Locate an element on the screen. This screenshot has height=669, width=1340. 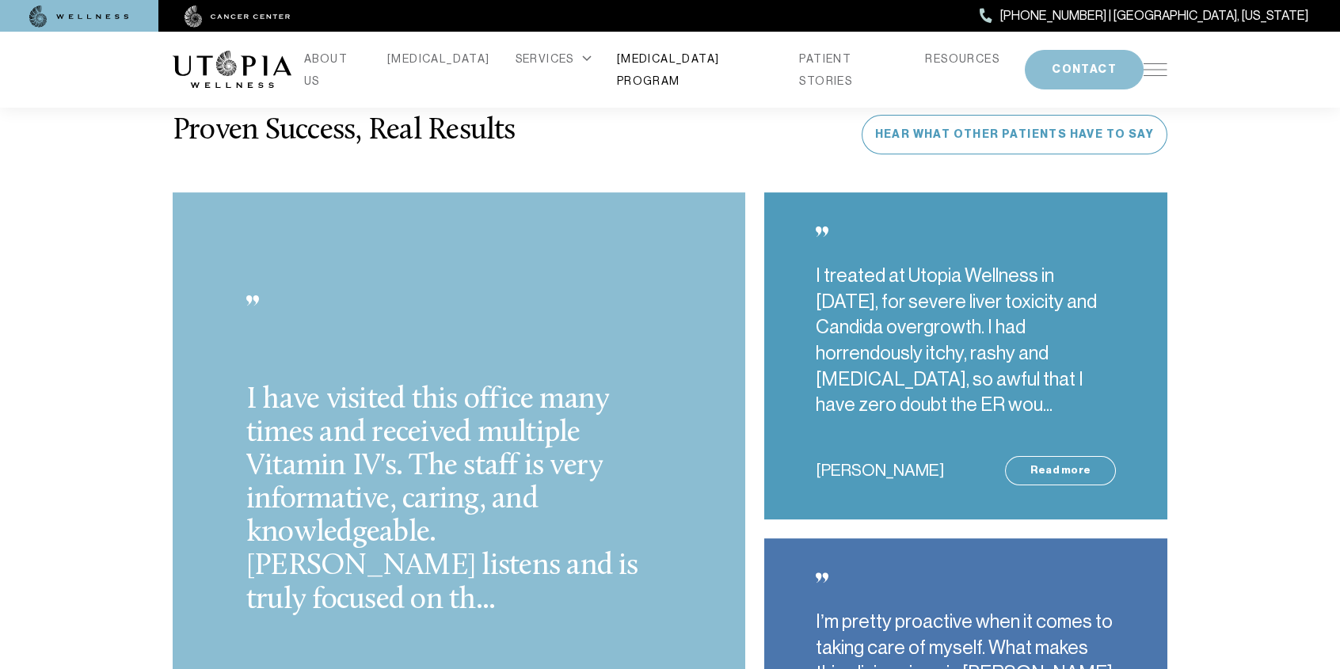
img: wellness is located at coordinates (79, 17).